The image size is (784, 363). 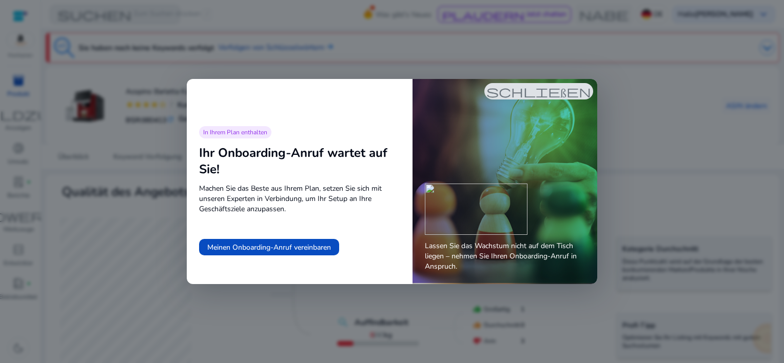 What do you see at coordinates (300, 161) in the screenshot?
I see `div: Ihr Onboarding-Anruf wartet auf Sie!` at bounding box center [300, 161].